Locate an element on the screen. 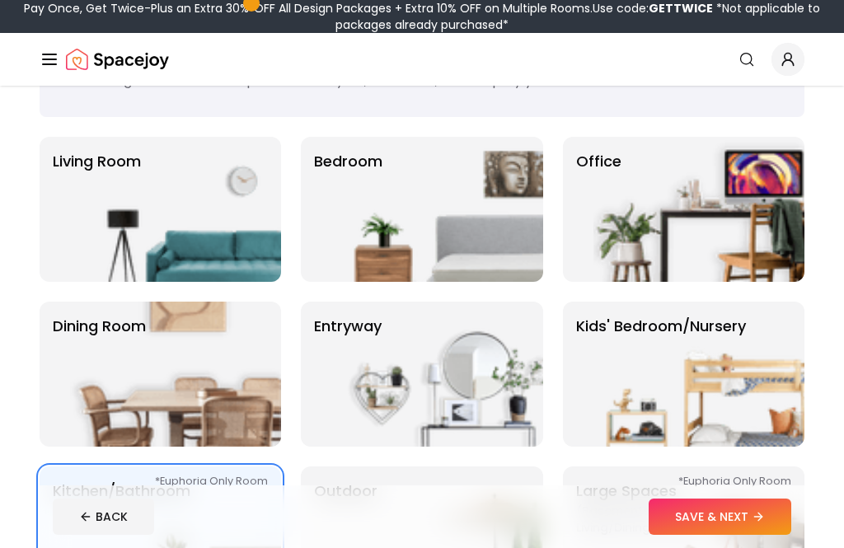 The height and width of the screenshot is (548, 844). p: Dining Room is located at coordinates (99, 374).